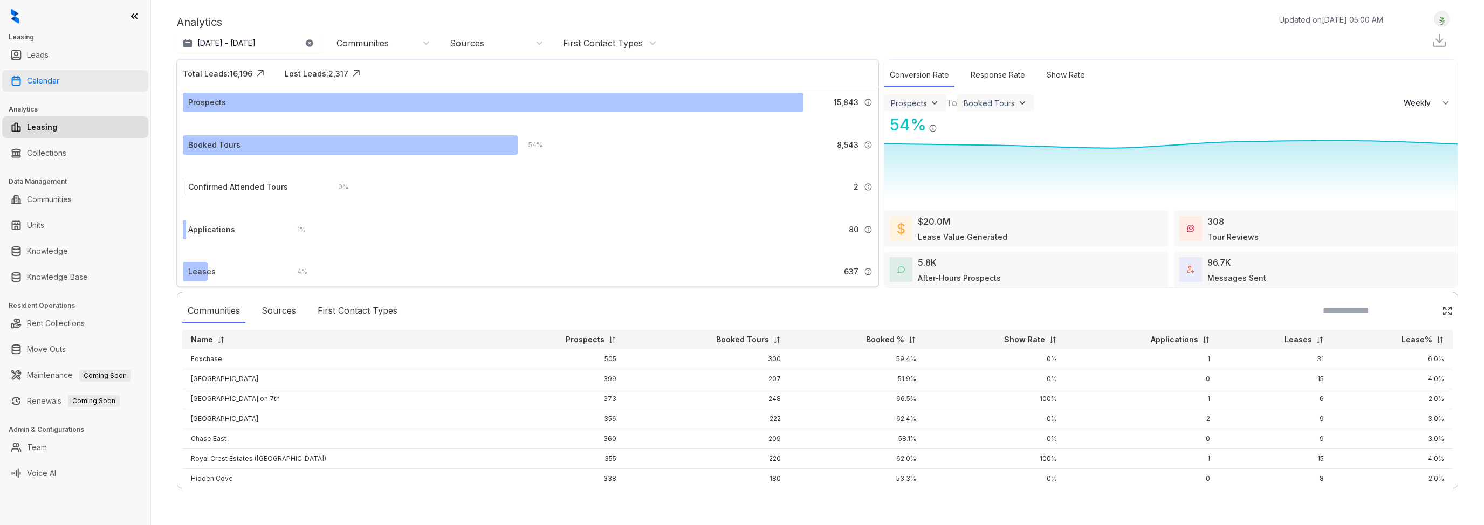 This screenshot has width=1484, height=525. What do you see at coordinates (296, 230) in the screenshot?
I see `div: 1 %` at bounding box center [296, 230].